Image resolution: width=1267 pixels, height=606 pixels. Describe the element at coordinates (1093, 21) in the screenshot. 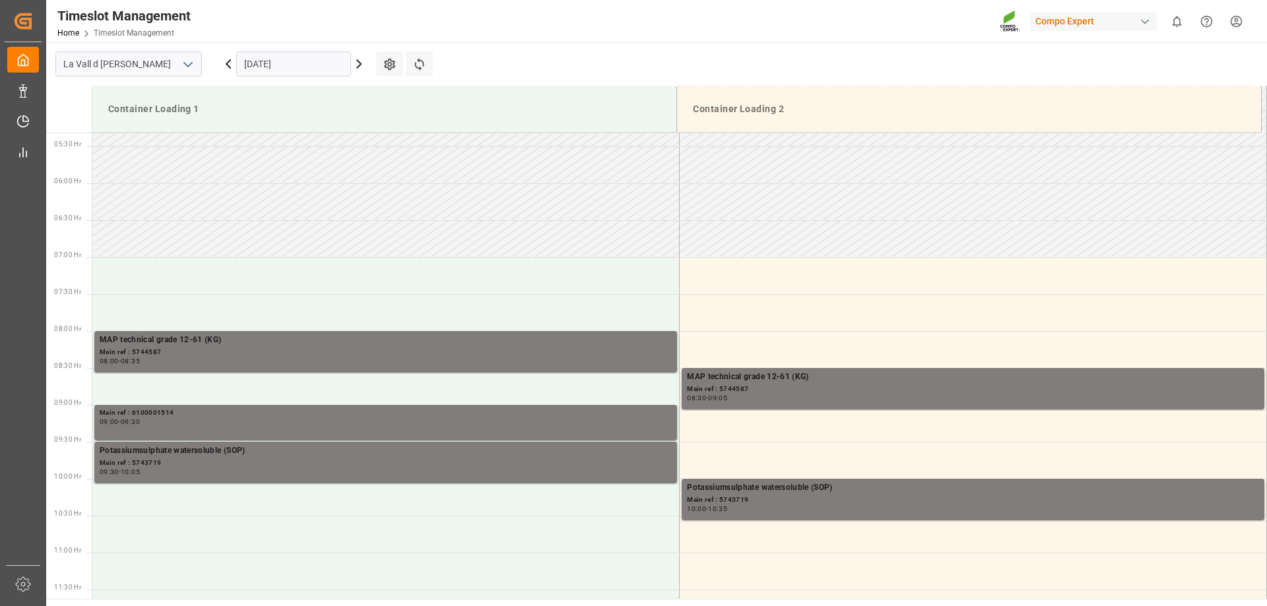

I see `div: Compo Expert` at that location.